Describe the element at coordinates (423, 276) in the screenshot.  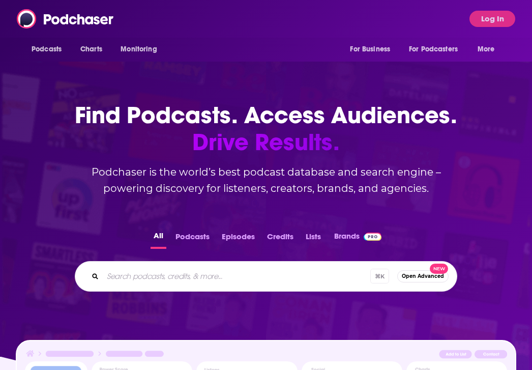
I see `button: Open AdvancedNew` at that location.